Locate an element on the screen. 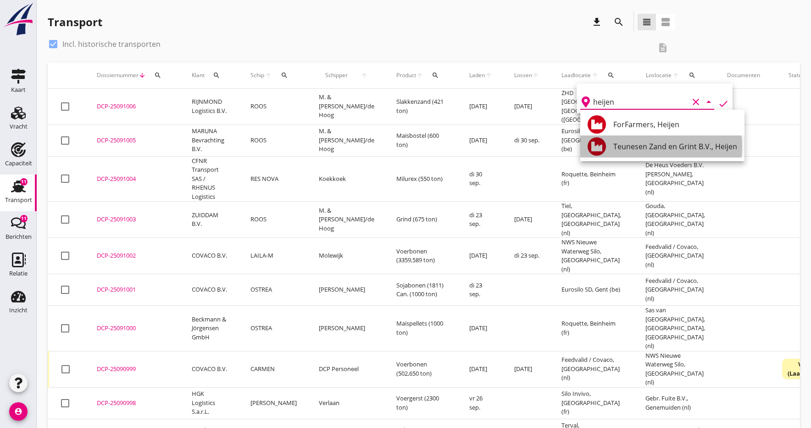  div: Kaart is located at coordinates (18, 89).